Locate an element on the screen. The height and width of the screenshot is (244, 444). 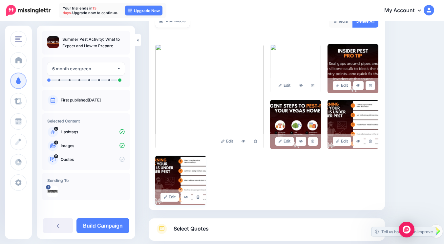
a: Select Quotes is located at coordinates (267, 232).